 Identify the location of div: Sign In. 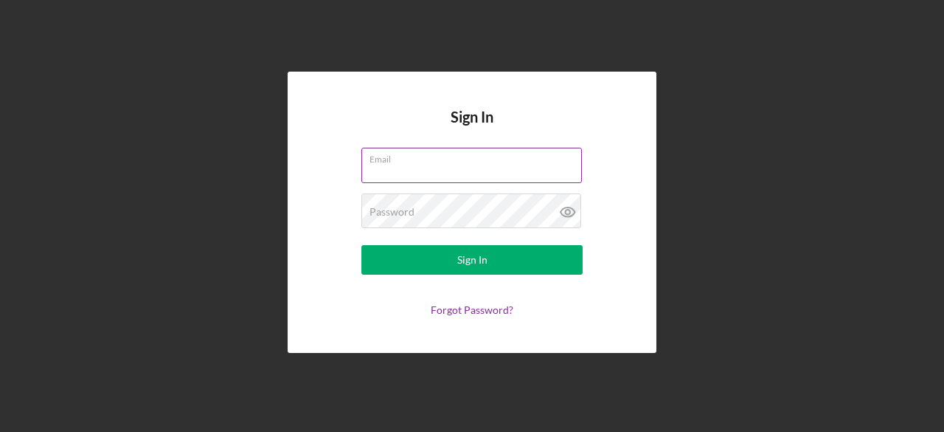
(472, 260).